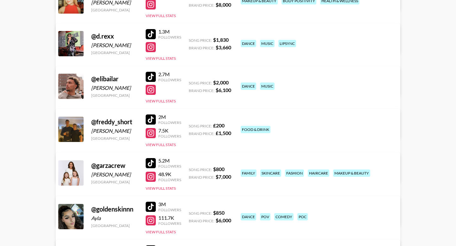 This screenshot has height=246, width=456. I want to click on strong: £ 1,500, so click(223, 133).